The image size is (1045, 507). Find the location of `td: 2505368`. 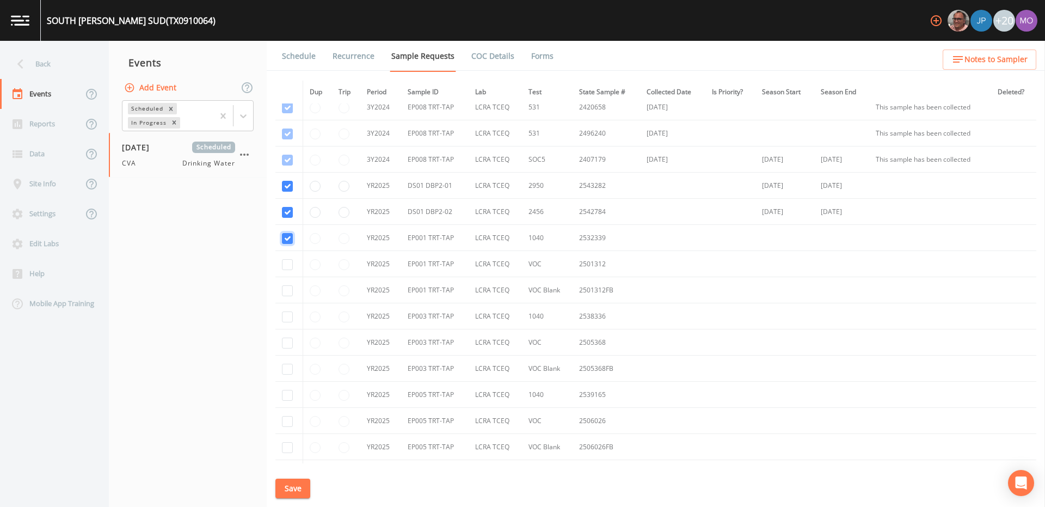

td: 2505368 is located at coordinates (606, 342).